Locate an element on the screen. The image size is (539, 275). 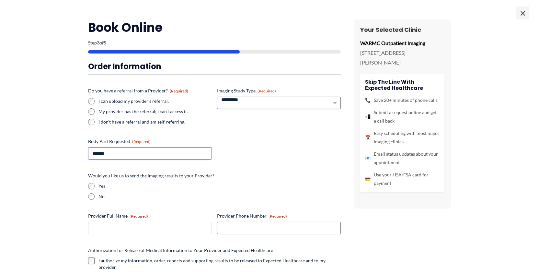
p: Step of is located at coordinates (215, 43).